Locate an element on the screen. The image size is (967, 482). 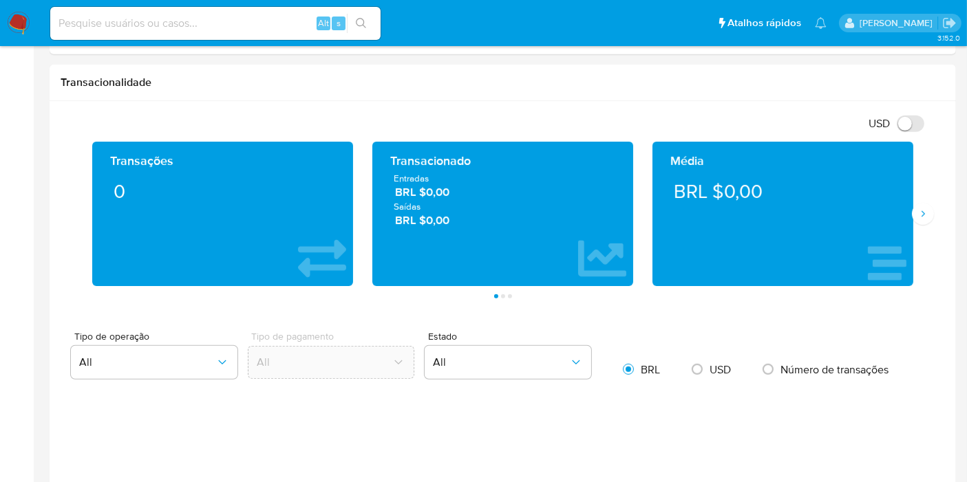
input: Pesquise usuários ou casos... is located at coordinates (215, 23).